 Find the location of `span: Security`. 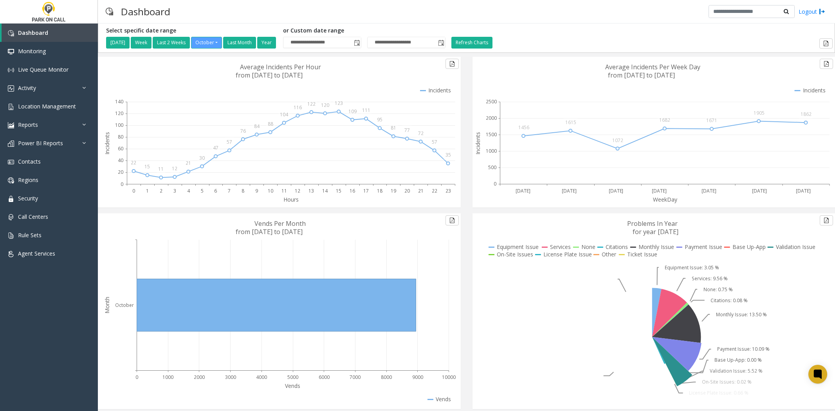

span: Security is located at coordinates (28, 198).